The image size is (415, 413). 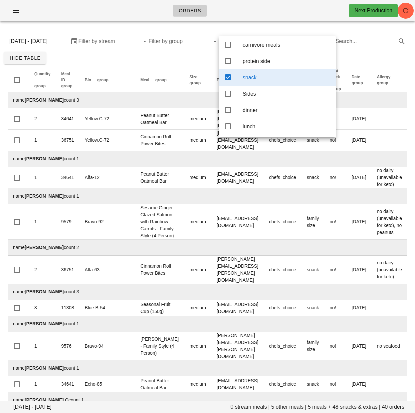 I want to click on th: Date: Not sorted. Activate to sort ascending., so click(x=359, y=80).